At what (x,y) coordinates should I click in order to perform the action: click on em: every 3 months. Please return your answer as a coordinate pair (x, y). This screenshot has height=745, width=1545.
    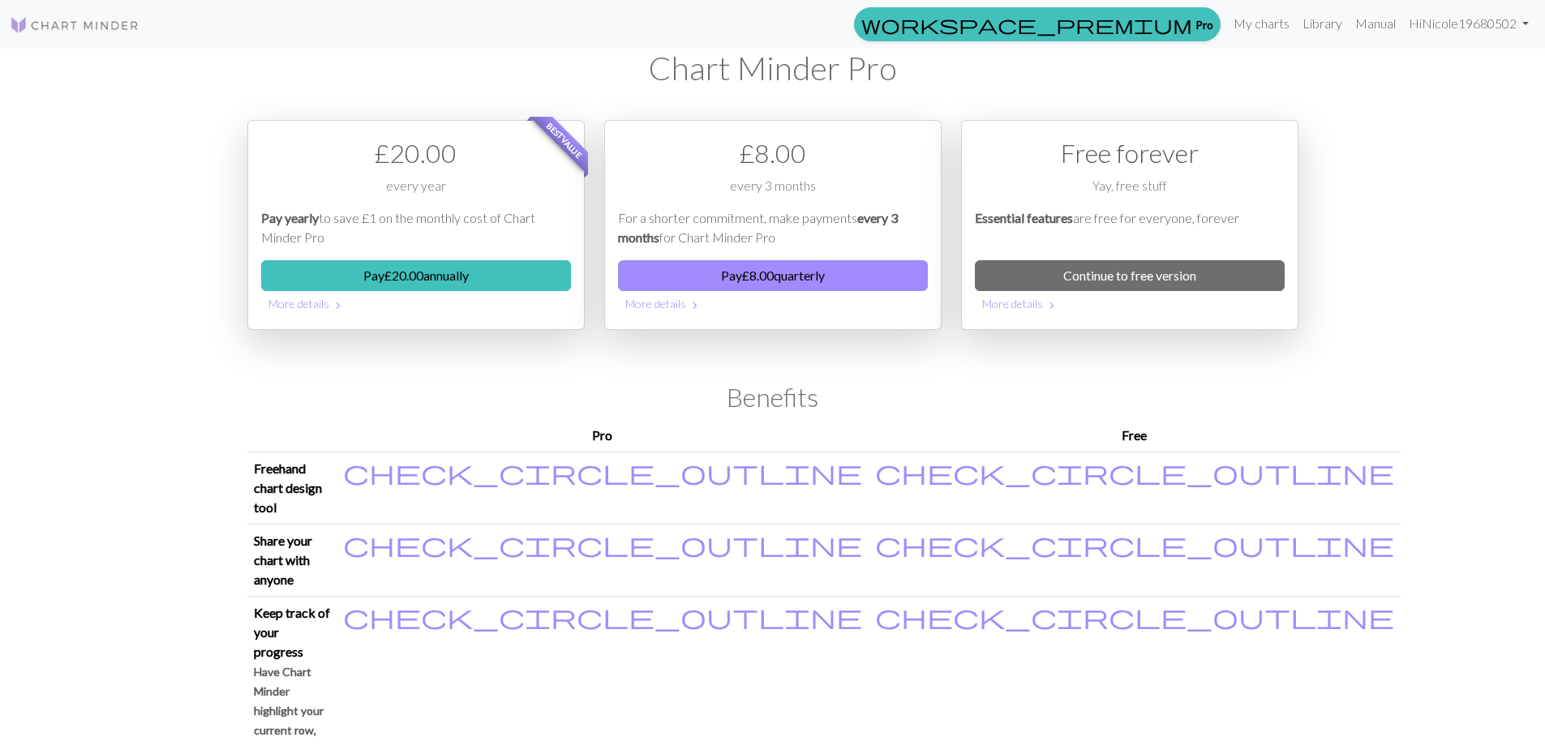
    Looking at the image, I should click on (758, 227).